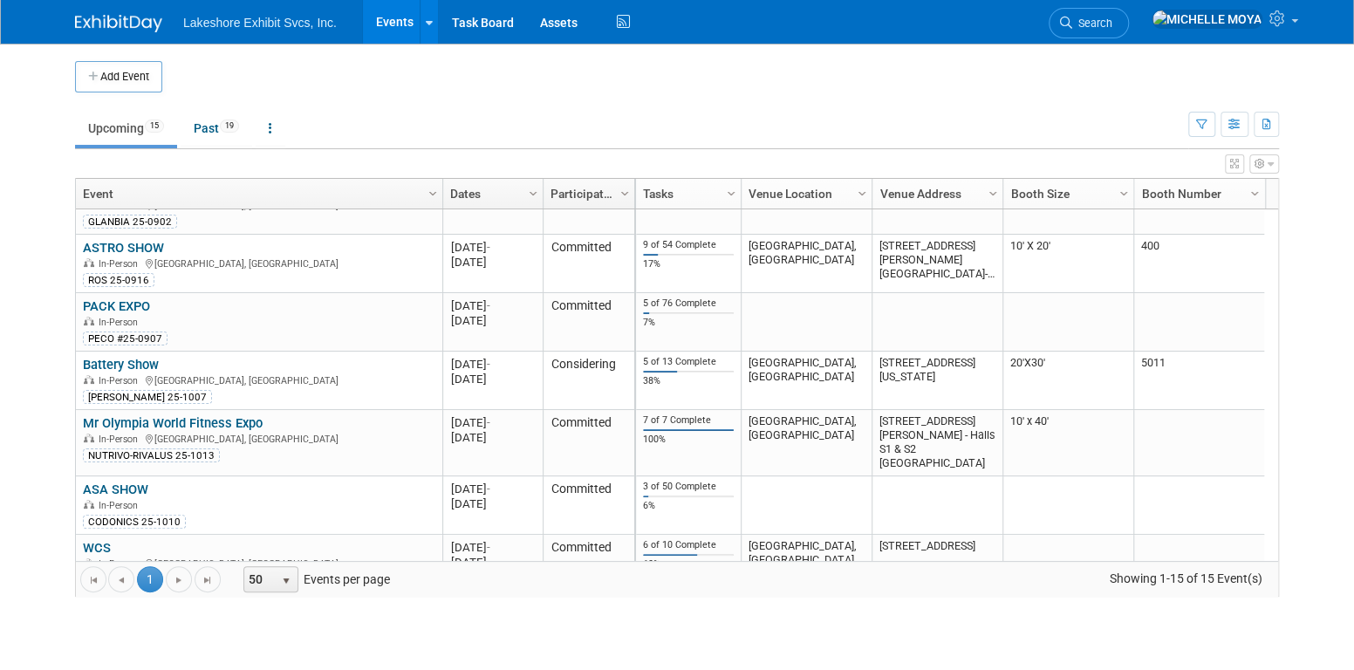 This screenshot has width=1354, height=670. I want to click on a: ASTRO SHOW, so click(123, 248).